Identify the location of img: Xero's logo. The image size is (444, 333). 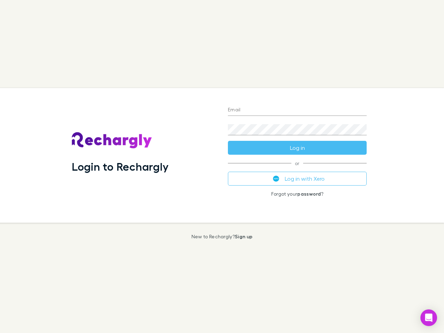
(276, 179).